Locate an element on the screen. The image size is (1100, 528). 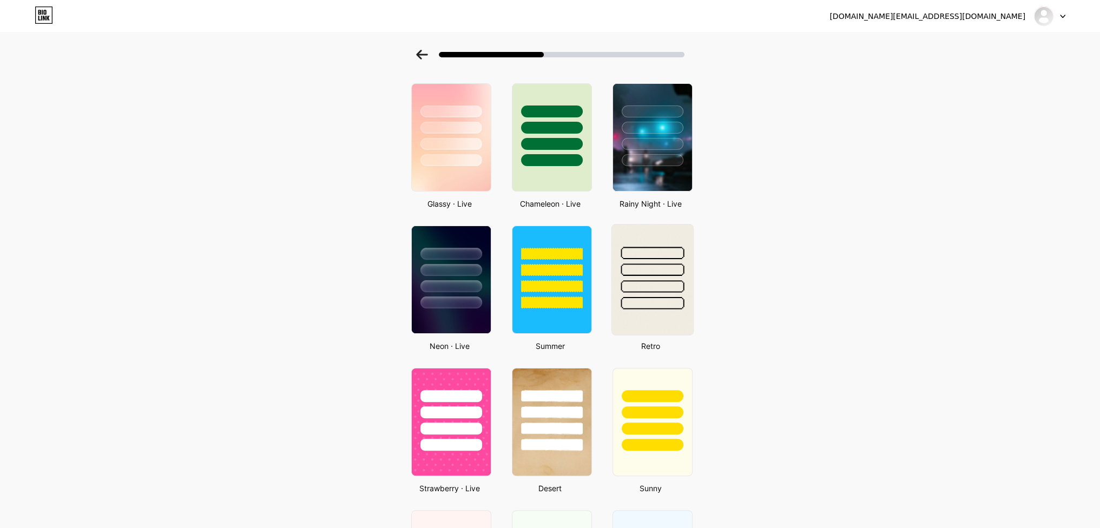
div: Rainy Night · Live is located at coordinates (651, 204).